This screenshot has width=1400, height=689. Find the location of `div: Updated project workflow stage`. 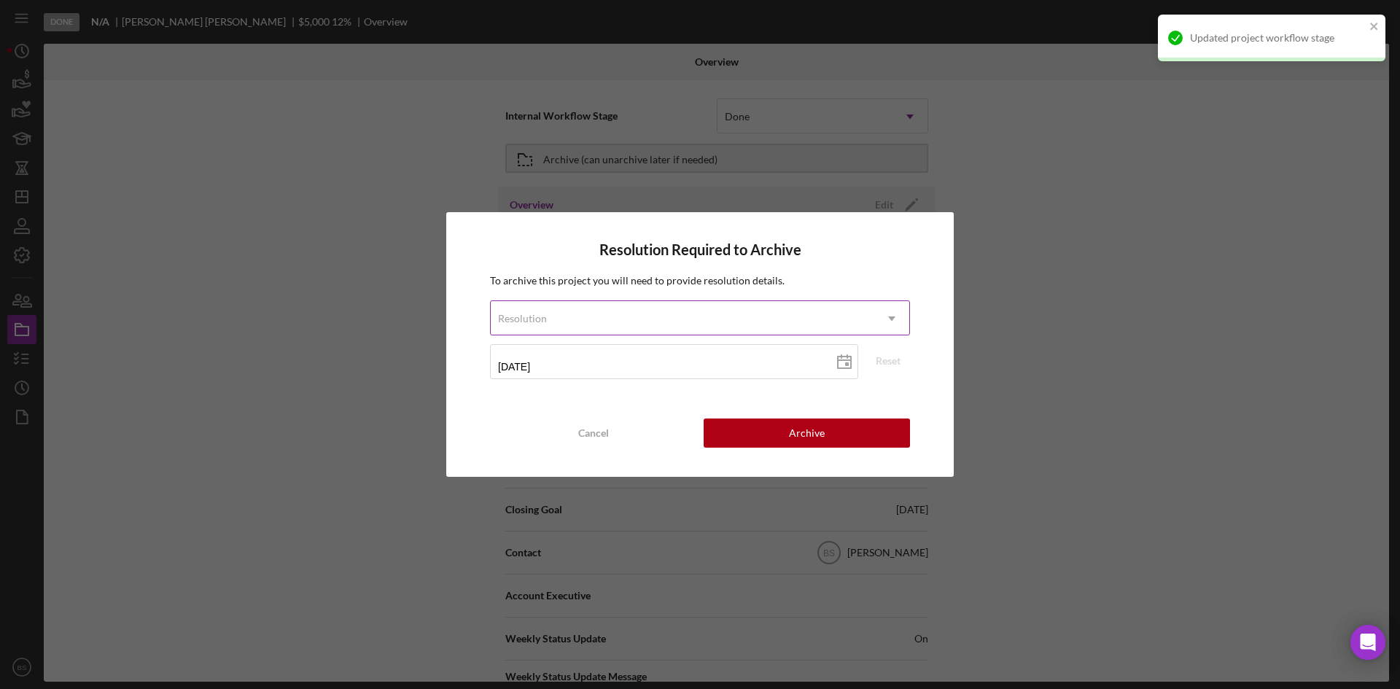

div: Updated project workflow stage is located at coordinates (1278, 38).